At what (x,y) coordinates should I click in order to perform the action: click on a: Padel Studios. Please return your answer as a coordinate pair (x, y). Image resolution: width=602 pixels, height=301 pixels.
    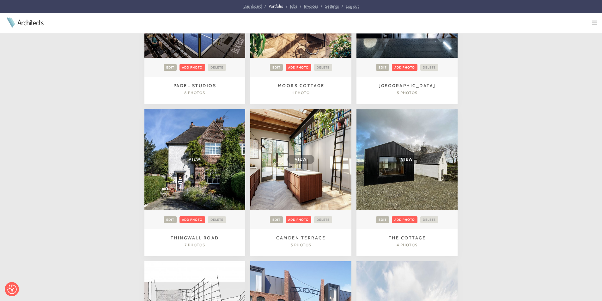
    Looking at the image, I should click on (195, 86).